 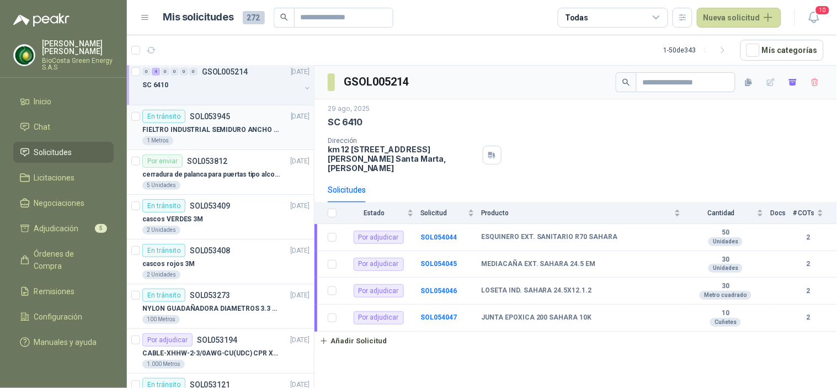 I want to click on p: SOL053409, so click(x=210, y=206).